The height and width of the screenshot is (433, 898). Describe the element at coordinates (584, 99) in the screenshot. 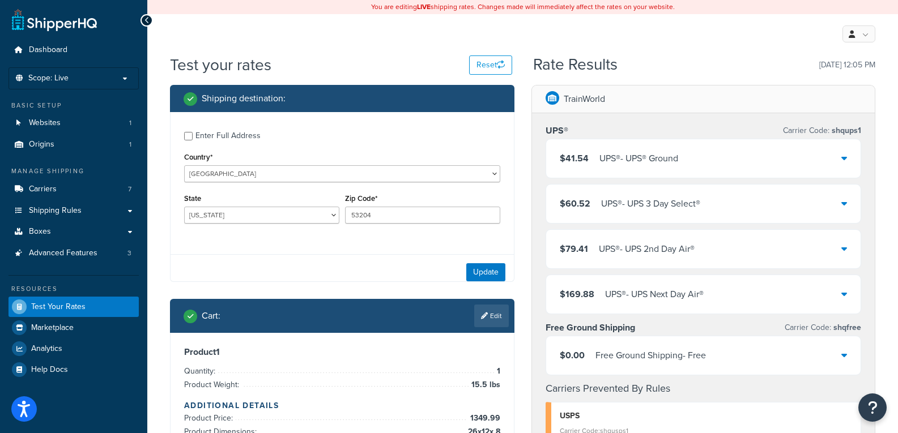

I see `p: TrainWorld` at that location.